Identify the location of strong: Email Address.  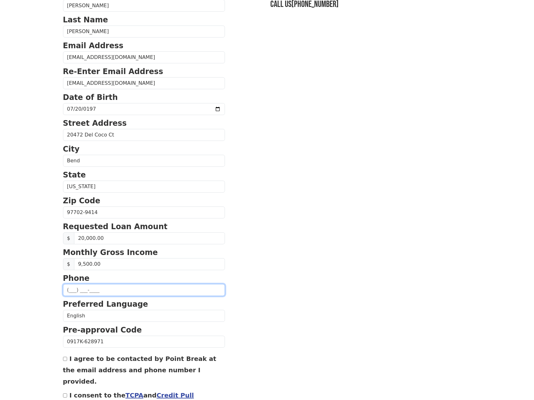
(93, 46).